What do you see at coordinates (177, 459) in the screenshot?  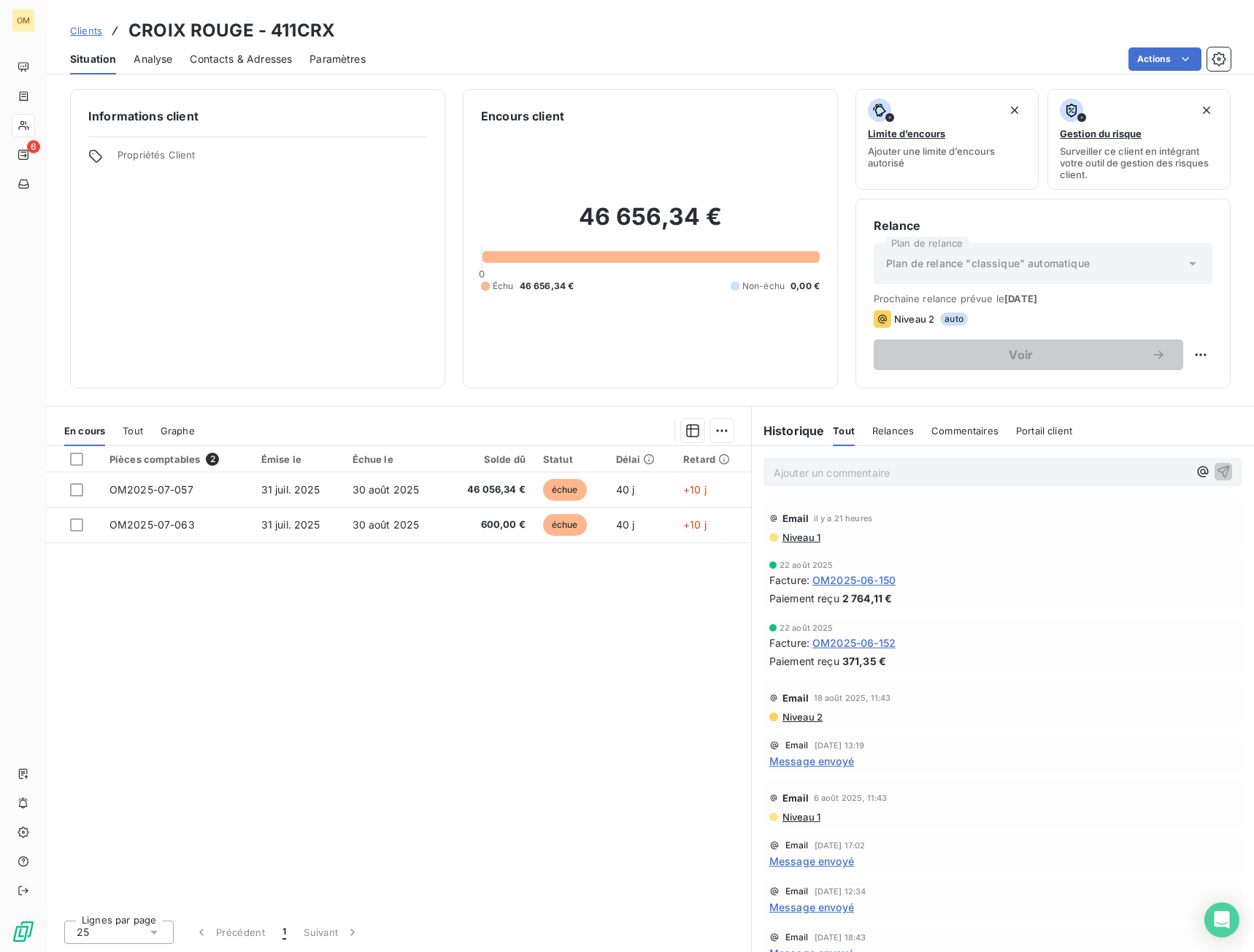 I see `div: Pièces comptables` at bounding box center [177, 459].